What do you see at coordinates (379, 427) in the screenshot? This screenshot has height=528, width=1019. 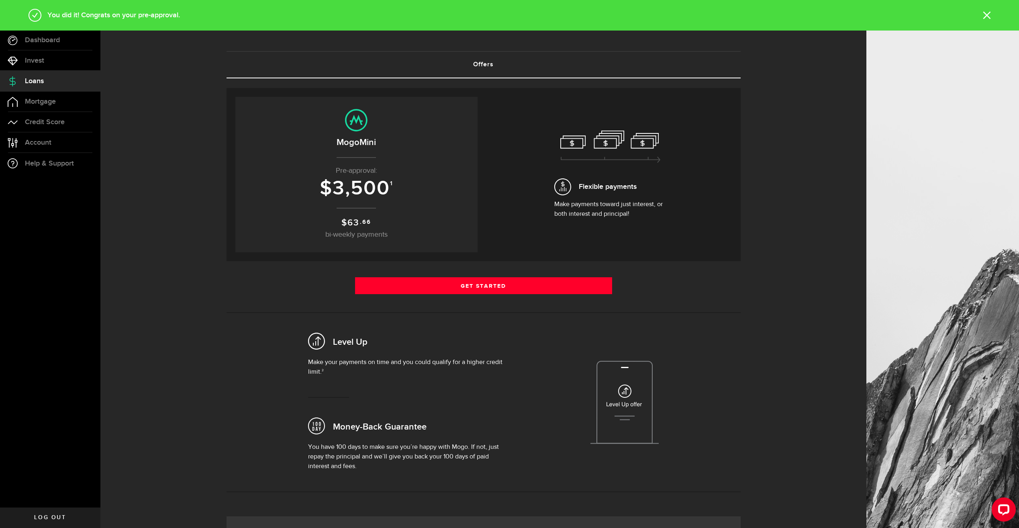 I see `h2: Money-Back Guarantee` at bounding box center [379, 427].